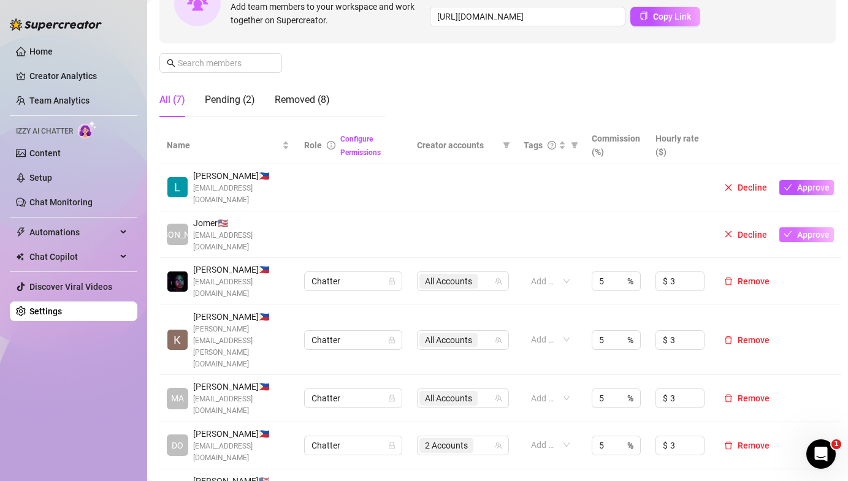 This screenshot has height=481, width=848. What do you see at coordinates (331, 145) in the screenshot?
I see `span: info-circle` at bounding box center [331, 145].